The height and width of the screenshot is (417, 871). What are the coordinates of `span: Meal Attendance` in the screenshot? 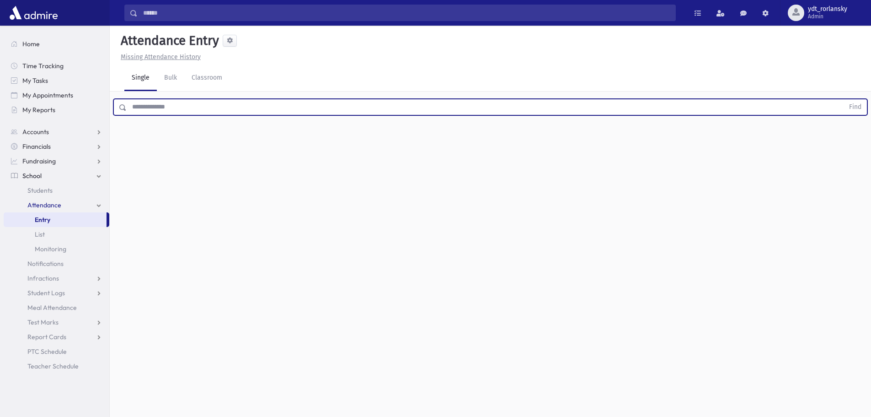 It's located at (52, 307).